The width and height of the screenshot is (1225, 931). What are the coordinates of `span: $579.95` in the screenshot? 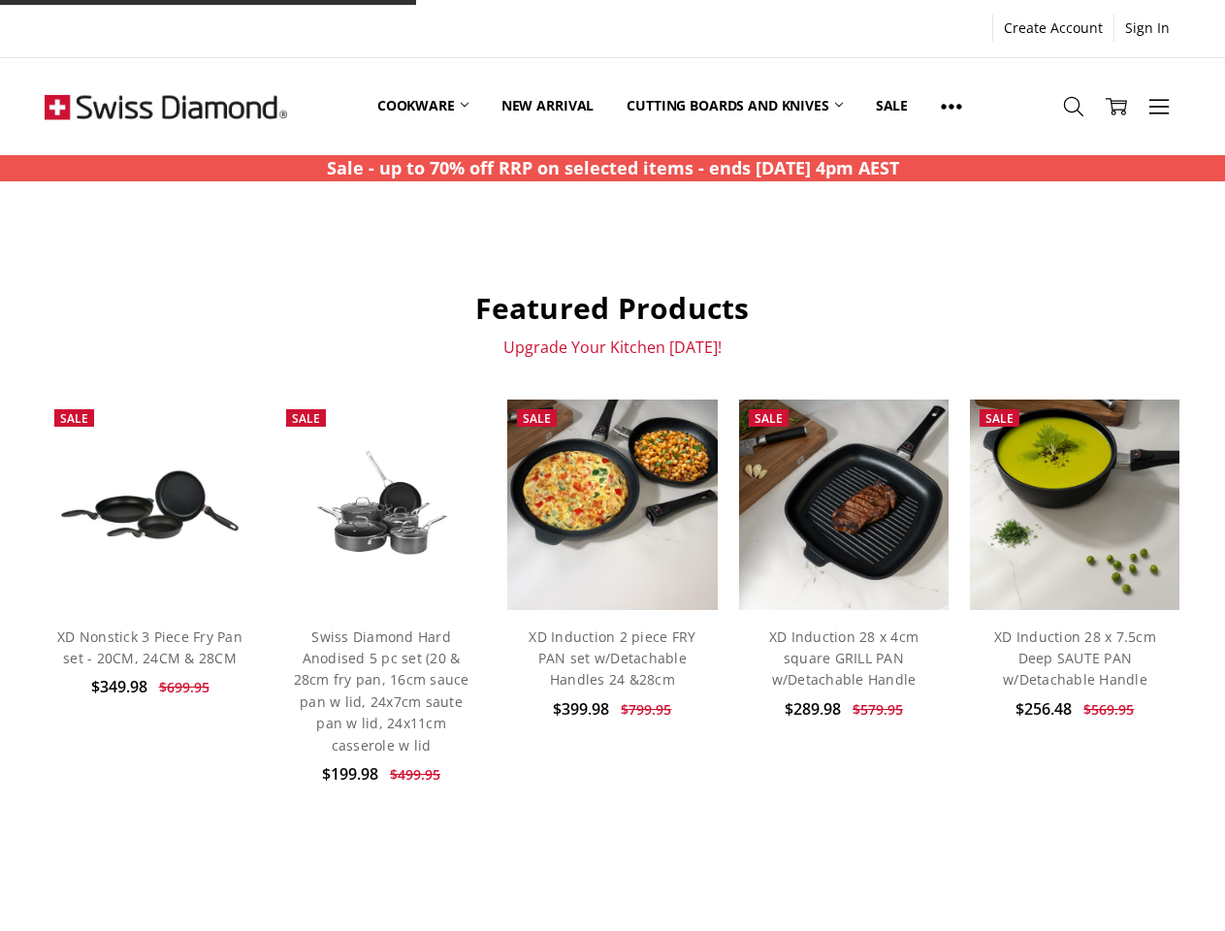 It's located at (877, 709).